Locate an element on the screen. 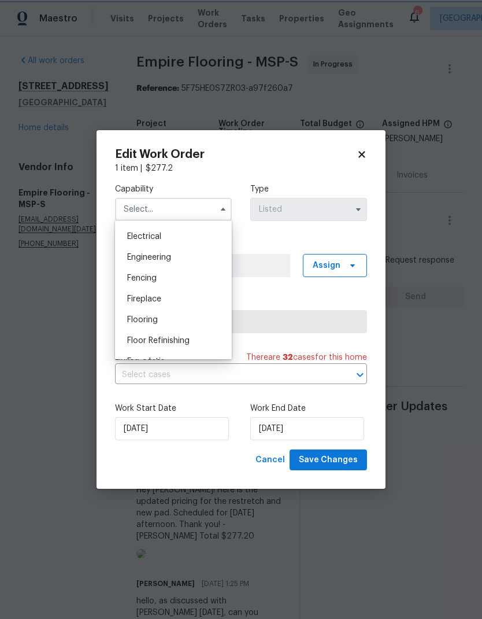 The image size is (482, 619). span: Floor Refinishing is located at coordinates (158, 341).